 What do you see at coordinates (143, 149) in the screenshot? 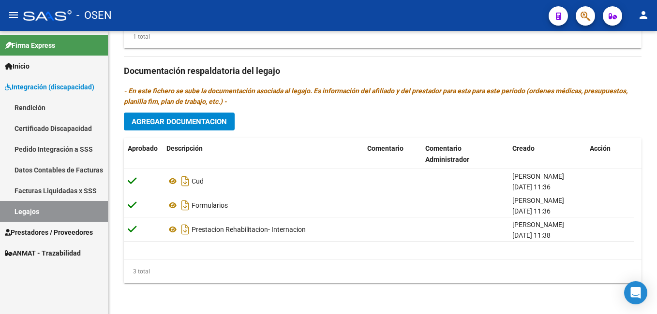
I see `span: Aprobado` at bounding box center [143, 149].